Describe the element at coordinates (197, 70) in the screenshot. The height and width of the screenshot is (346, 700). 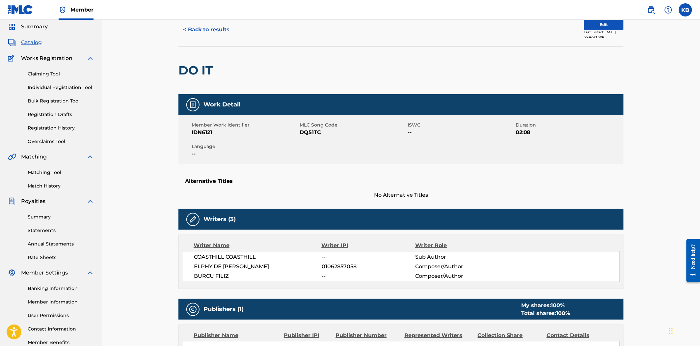
I see `h2: DO IT` at that location.